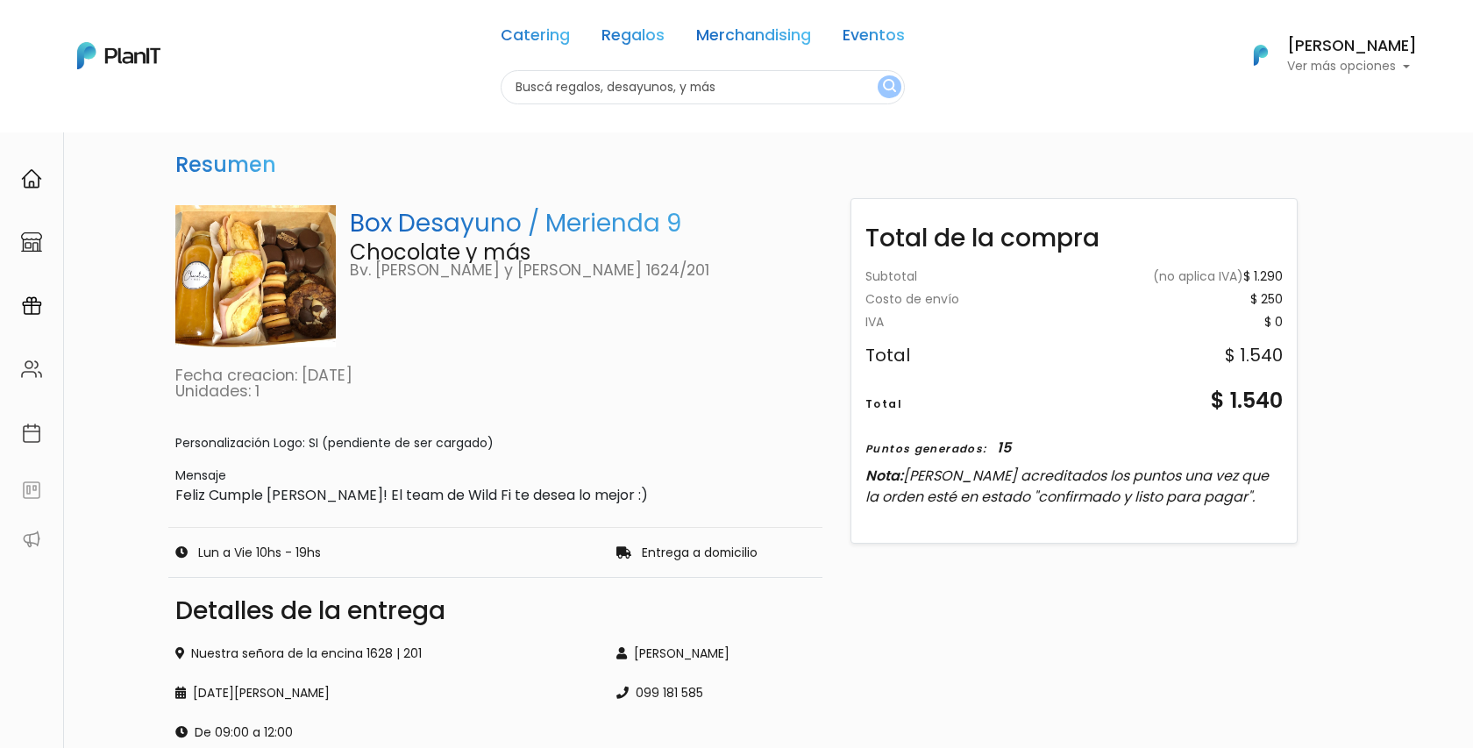 This screenshot has width=1473, height=748. I want to click on div: Costo de envío, so click(912, 300).